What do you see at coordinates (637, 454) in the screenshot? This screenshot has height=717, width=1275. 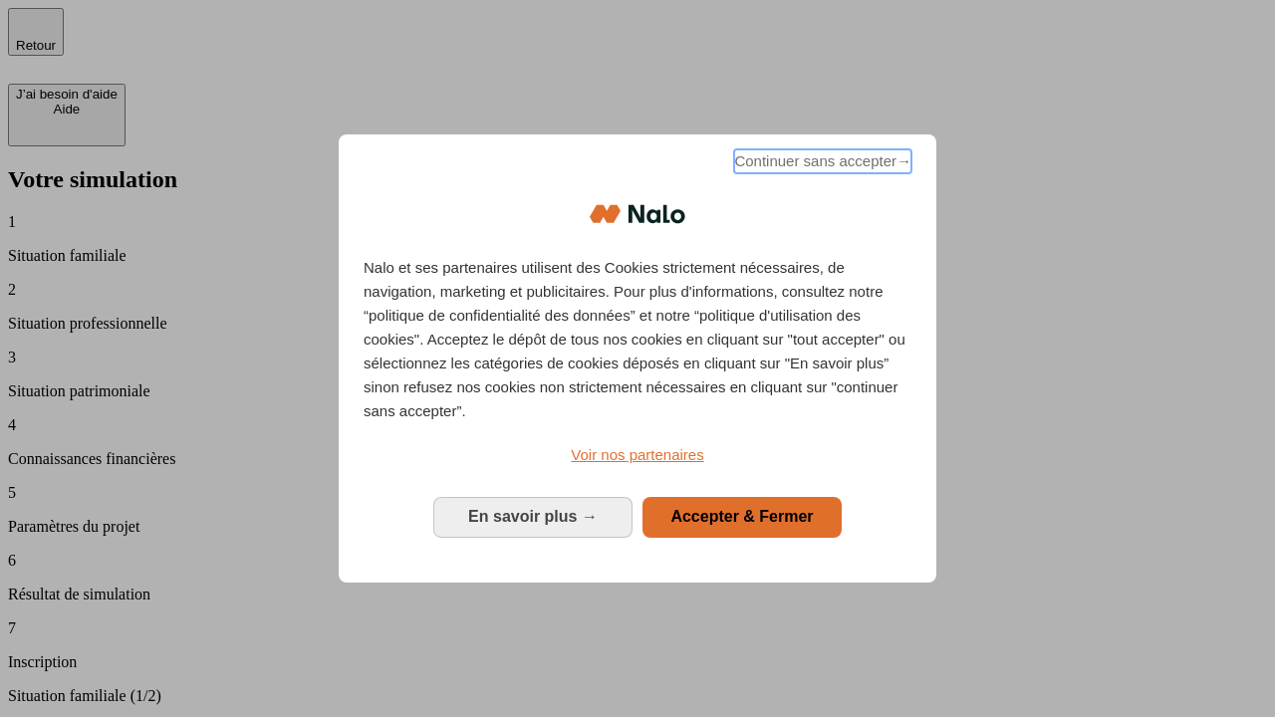 I see `span: Voir nos partenaires` at bounding box center [637, 454].